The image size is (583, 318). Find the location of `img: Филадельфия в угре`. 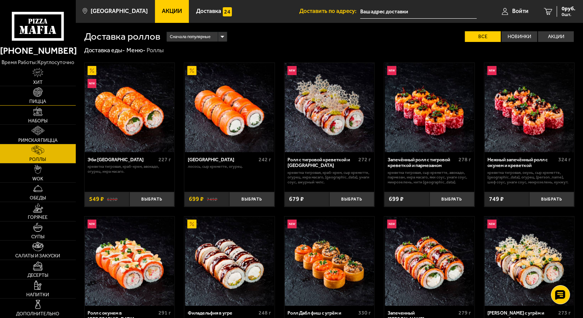

img: Филадельфия в угре is located at coordinates (230, 261).